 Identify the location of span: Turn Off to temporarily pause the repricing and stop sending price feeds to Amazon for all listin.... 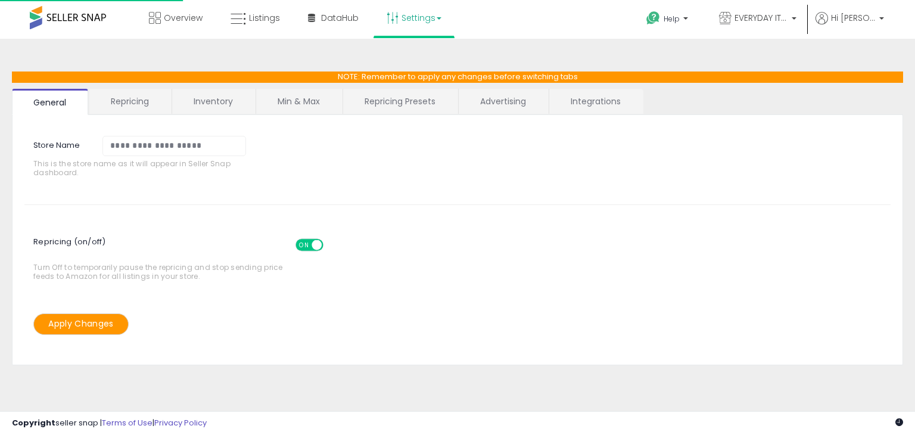
(161, 257).